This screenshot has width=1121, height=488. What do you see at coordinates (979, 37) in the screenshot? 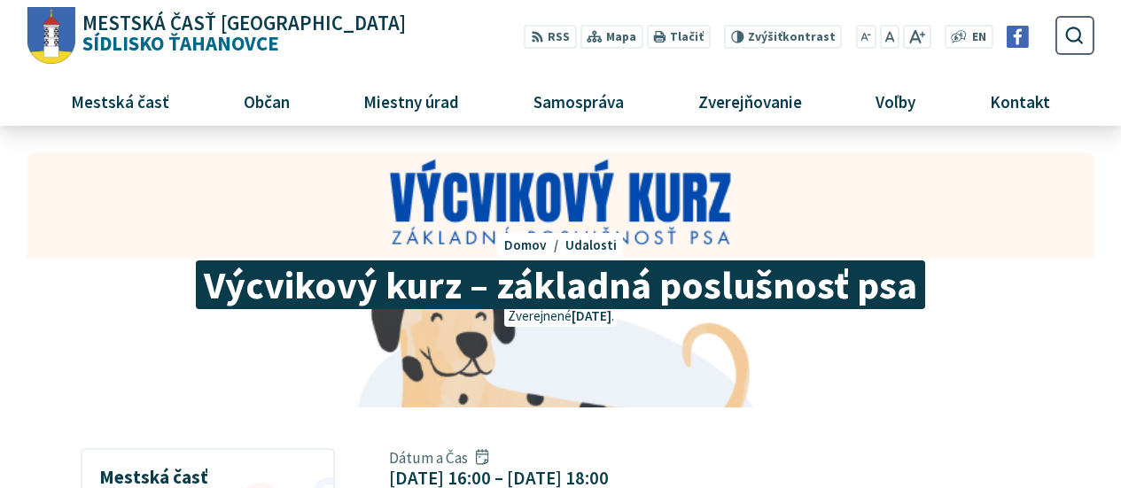
I see `span: EN` at bounding box center [979, 37].